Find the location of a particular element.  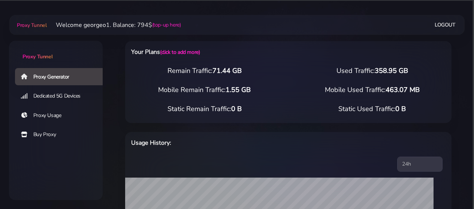

li: Welcome georgeo1. Balance: 794$ is located at coordinates (114, 25).